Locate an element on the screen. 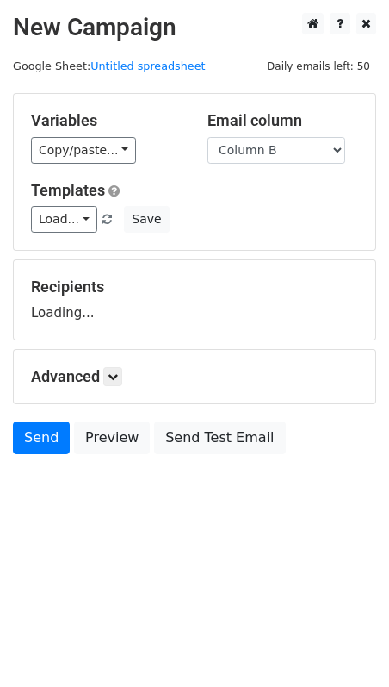 Image resolution: width=389 pixels, height=687 pixels. a: Preview is located at coordinates (112, 438).